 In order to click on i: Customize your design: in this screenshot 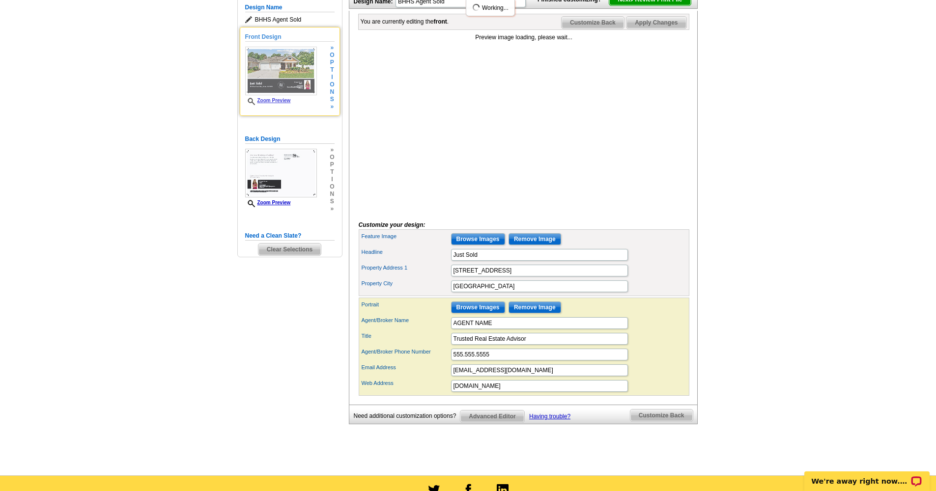, I will do `click(392, 225)`.